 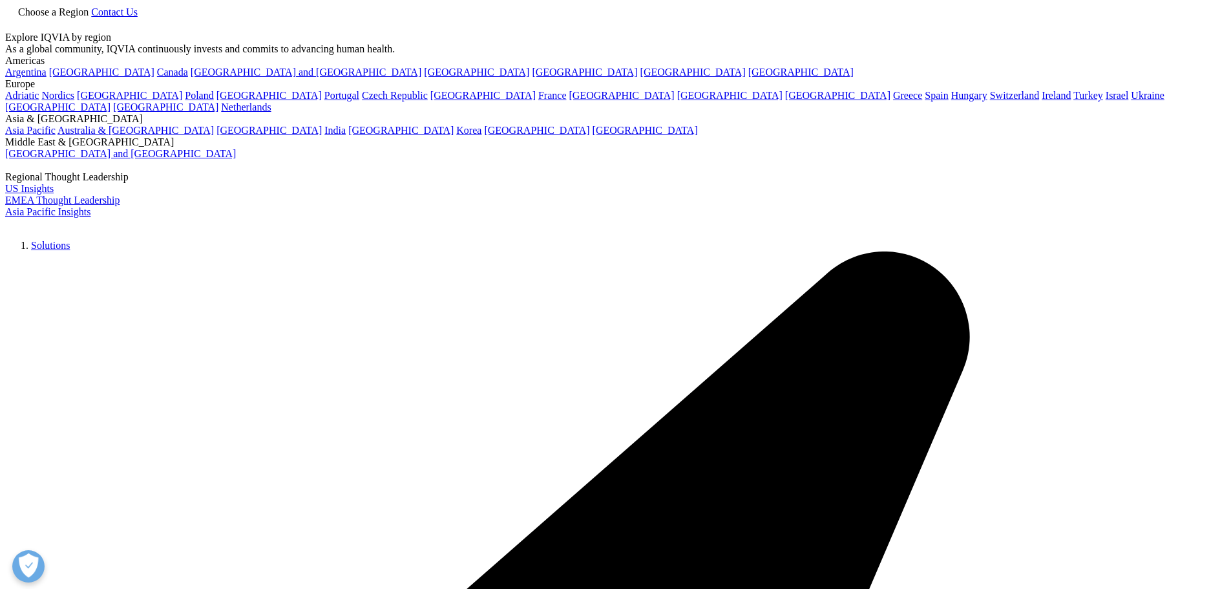 What do you see at coordinates (936, 95) in the screenshot?
I see `a: Spain` at bounding box center [936, 95].